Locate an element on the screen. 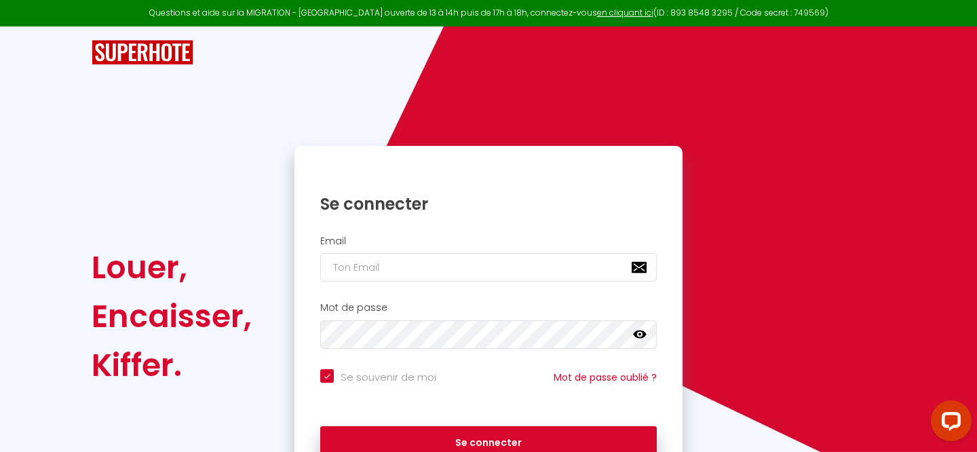 The width and height of the screenshot is (977, 452). h2: Mot de passe is located at coordinates (488, 307).